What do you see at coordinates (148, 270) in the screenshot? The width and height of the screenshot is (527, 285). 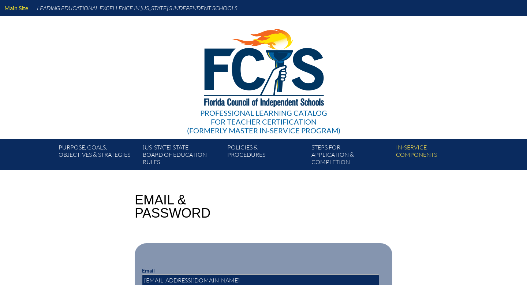 I see `label: Email` at bounding box center [148, 270].